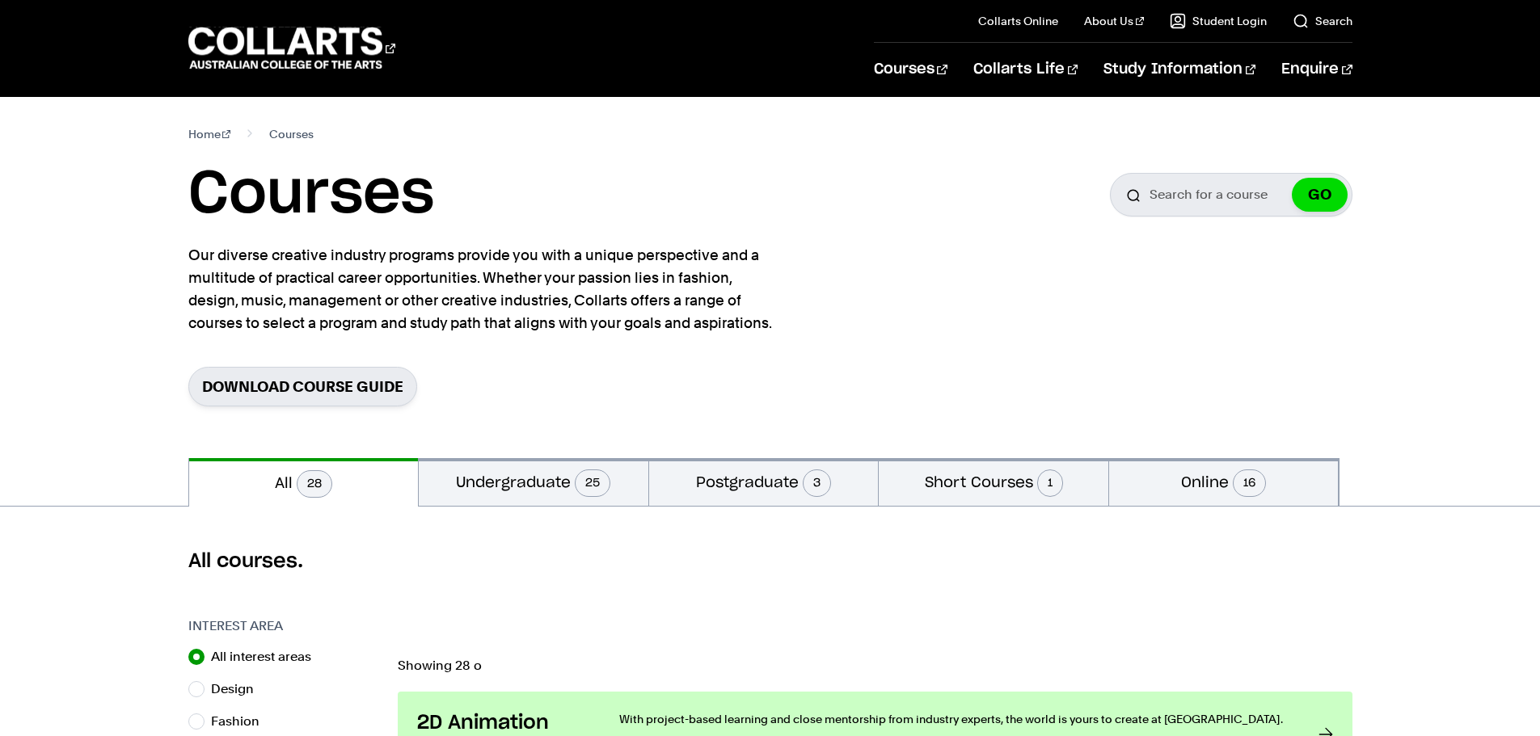  What do you see at coordinates (952, 719) in the screenshot?
I see `p: With project-based learning and close mentorship from industry experts, the world is yours to cre...` at bounding box center [952, 719].